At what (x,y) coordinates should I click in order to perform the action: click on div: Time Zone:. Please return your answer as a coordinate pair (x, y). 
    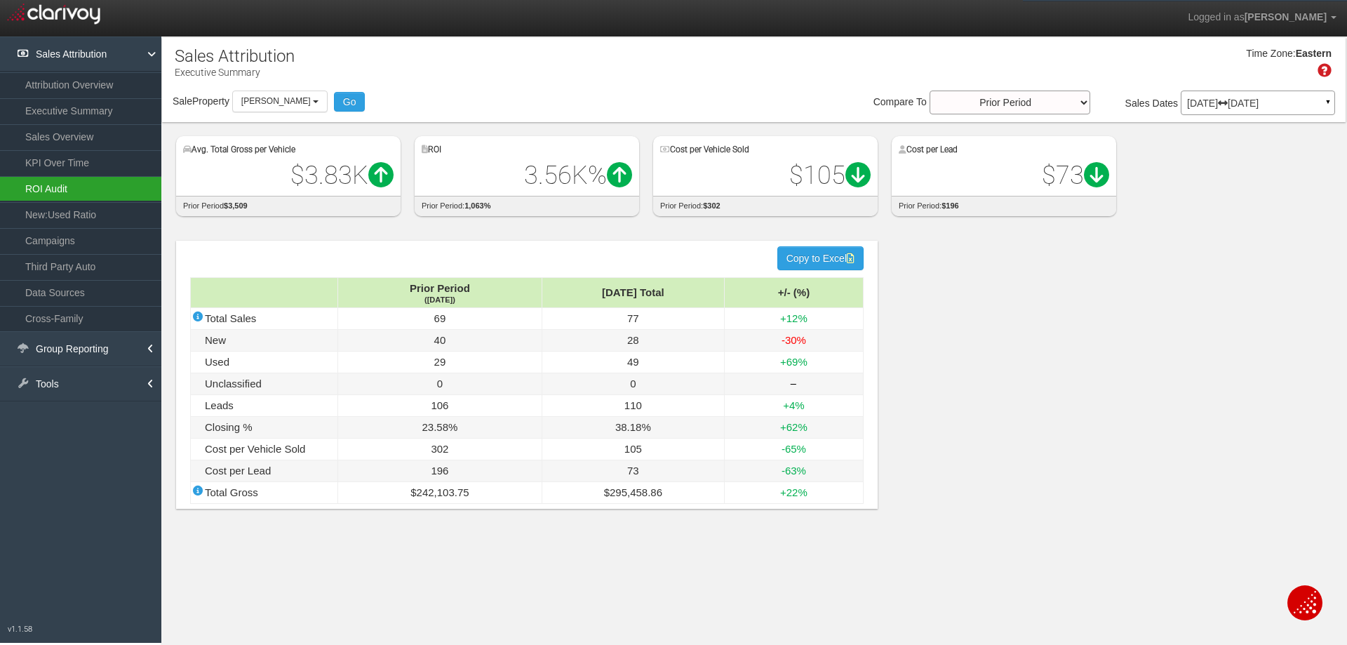
    Looking at the image, I should click on (1268, 54).